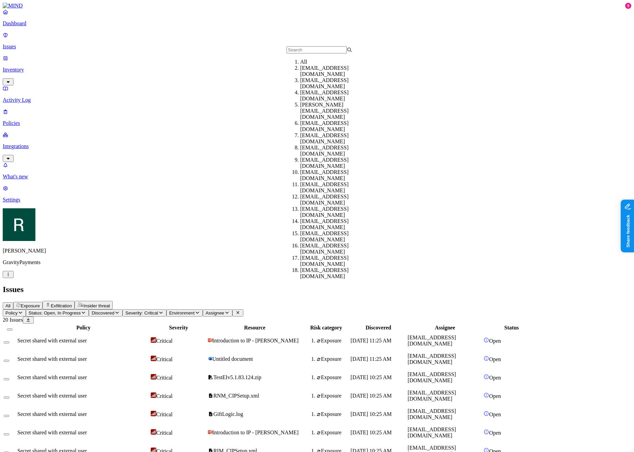 This screenshot has width=634, height=452. I want to click on span: RNM_CIPSetup.xml, so click(236, 396).